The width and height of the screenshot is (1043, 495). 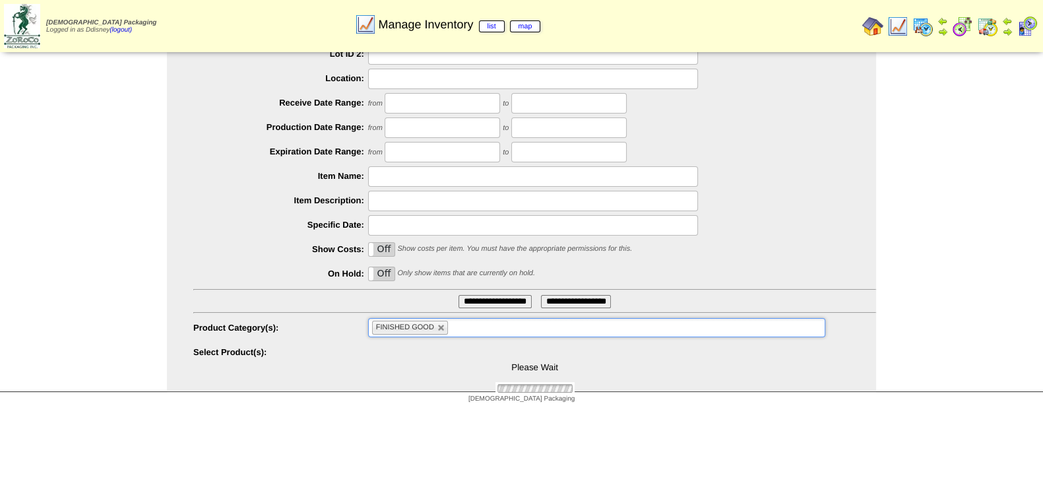 What do you see at coordinates (121, 30) in the screenshot?
I see `a: (logout)` at bounding box center [121, 30].